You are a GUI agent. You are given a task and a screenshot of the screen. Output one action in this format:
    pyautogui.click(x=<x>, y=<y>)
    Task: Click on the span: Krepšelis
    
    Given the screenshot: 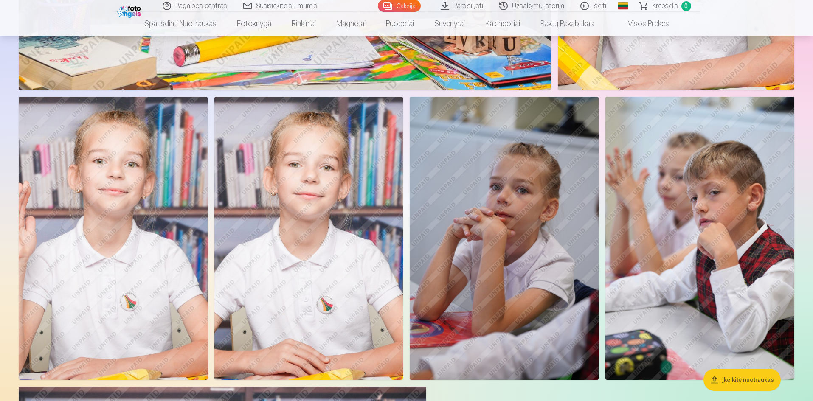 What is the action you would take?
    pyautogui.click(x=665, y=6)
    